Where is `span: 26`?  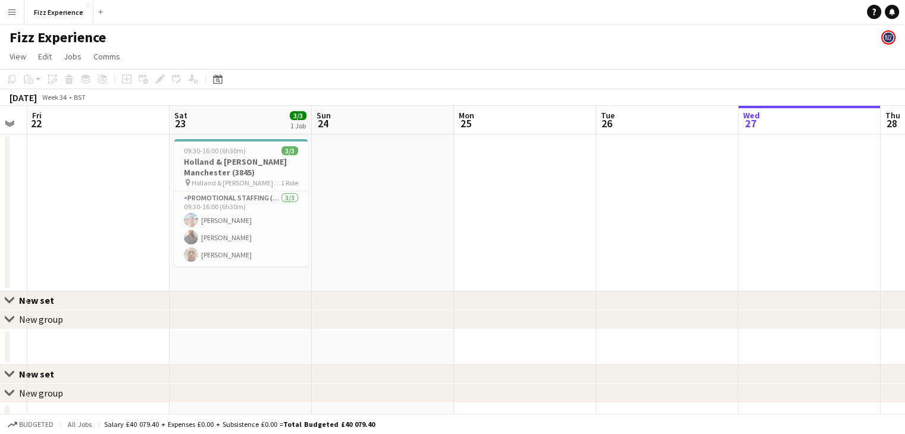 span: 26 is located at coordinates (607, 123).